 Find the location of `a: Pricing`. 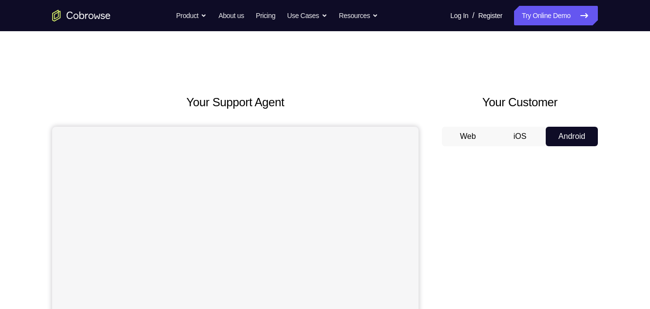

a: Pricing is located at coordinates (266, 16).